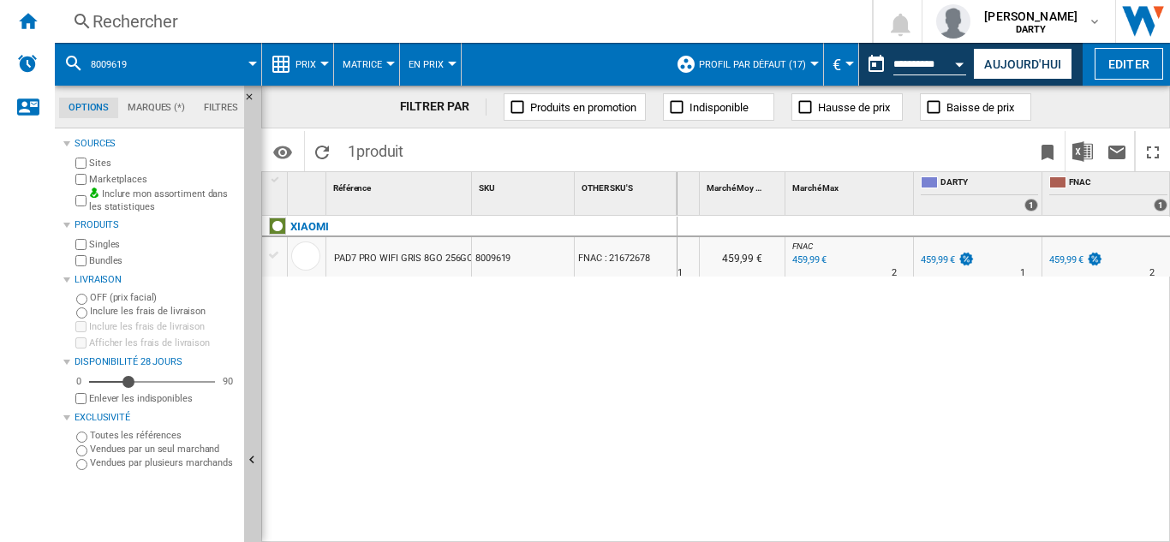 This screenshot has width=1170, height=542. Describe the element at coordinates (730, 188) in the screenshot. I see `span: Marché Moy` at that location.